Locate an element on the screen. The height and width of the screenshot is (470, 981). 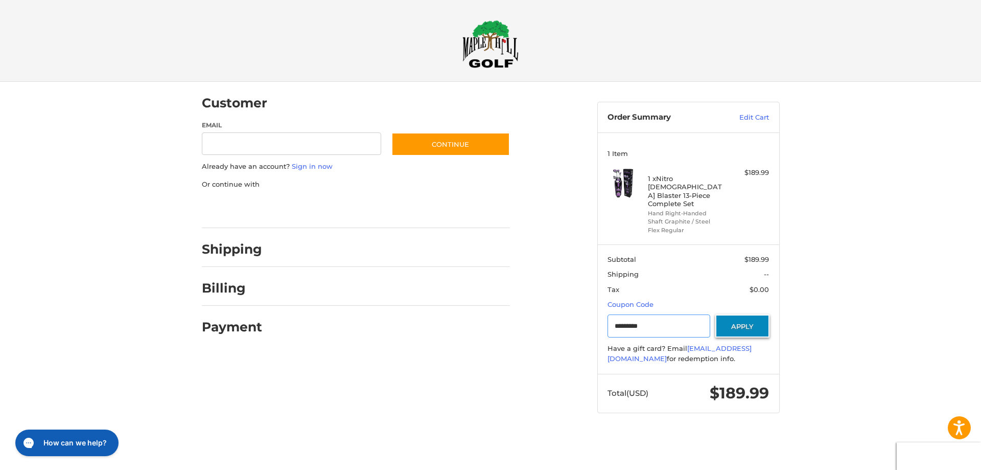
span: Tax is located at coordinates (613, 289).